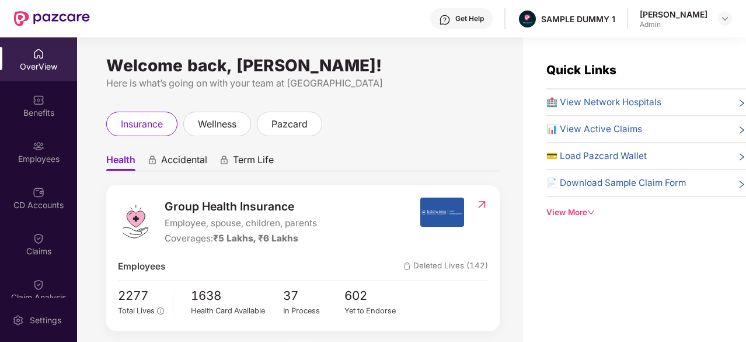 The height and width of the screenshot is (342, 746). What do you see at coordinates (725, 19) in the screenshot?
I see `img: svg+xml;base64,PHN2ZyBpZD0iRHJvcGRvd24tMzJ4MzIiIHhtbG5zPSJodHRwOi8vd3d3LnczLm9yZy8yMDAwL3N2ZyIgd2...` at bounding box center [725, 19].